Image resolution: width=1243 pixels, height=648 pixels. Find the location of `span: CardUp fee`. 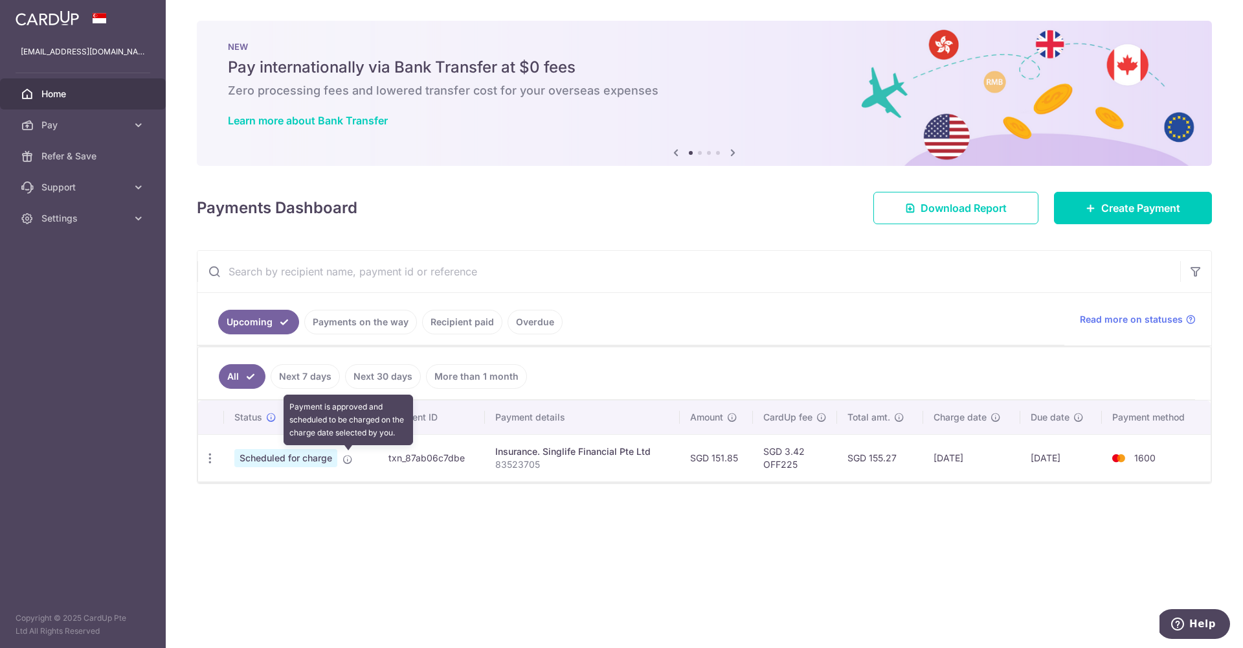

span: CardUp fee is located at coordinates (788, 417).